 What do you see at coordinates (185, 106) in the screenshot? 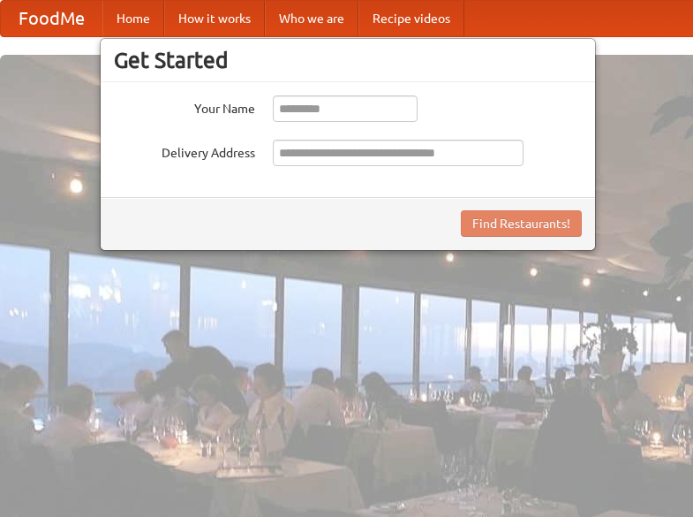
I see `label: Your Name` at bounding box center [185, 106].